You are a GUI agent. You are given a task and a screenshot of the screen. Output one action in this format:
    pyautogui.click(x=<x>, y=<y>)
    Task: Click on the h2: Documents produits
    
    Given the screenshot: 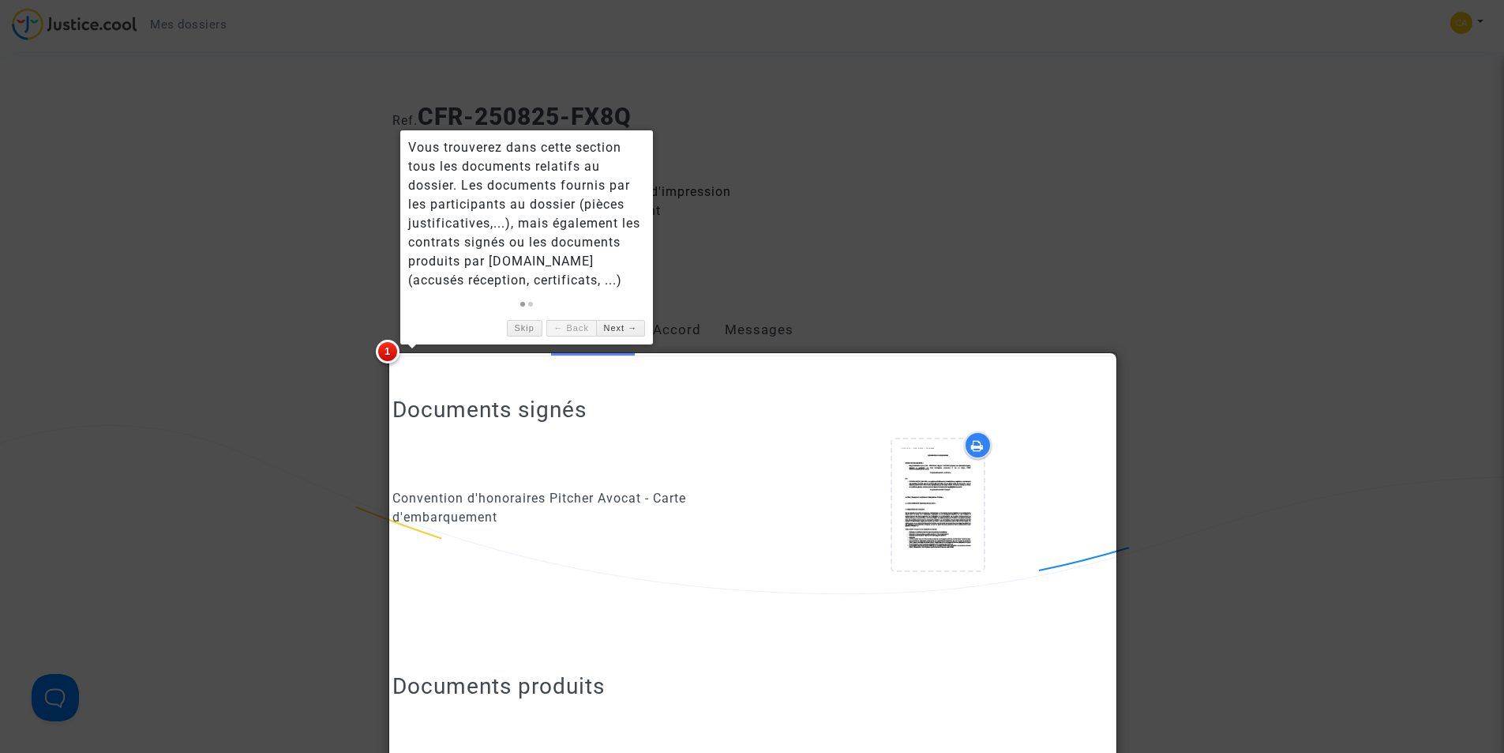 What is the action you would take?
    pyautogui.click(x=752, y=685)
    